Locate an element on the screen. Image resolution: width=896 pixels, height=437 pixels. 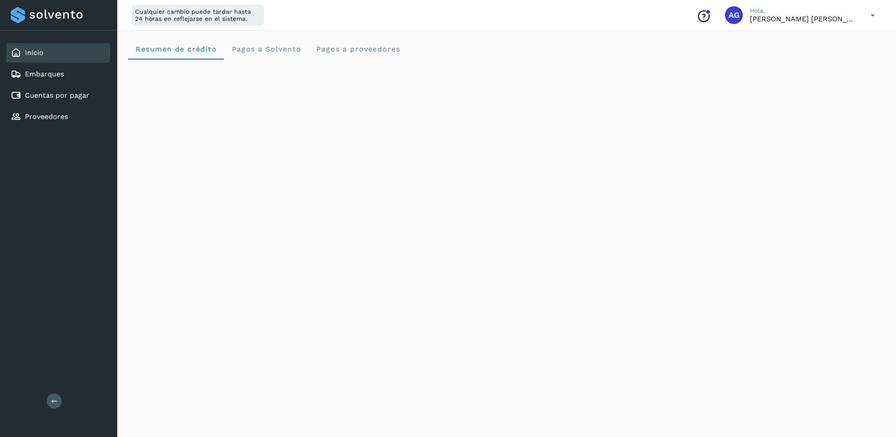
p: Abigail Gonzalez Leon is located at coordinates (804, 19).